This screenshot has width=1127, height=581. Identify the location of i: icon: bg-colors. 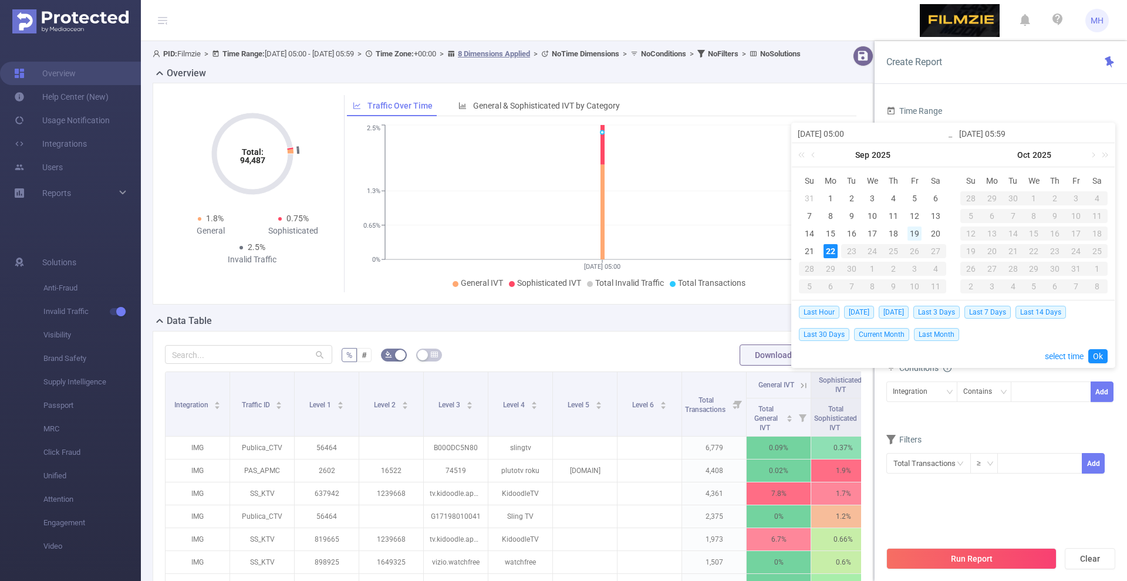
(389, 355).